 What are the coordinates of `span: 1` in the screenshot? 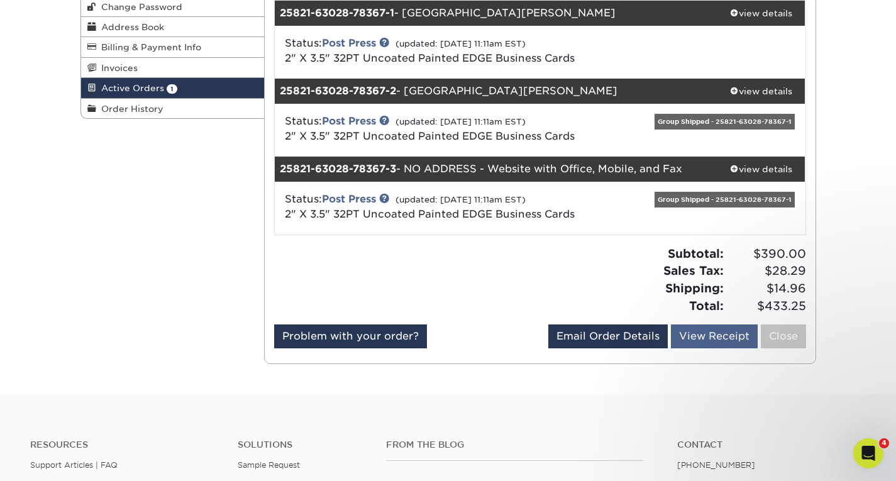 It's located at (172, 89).